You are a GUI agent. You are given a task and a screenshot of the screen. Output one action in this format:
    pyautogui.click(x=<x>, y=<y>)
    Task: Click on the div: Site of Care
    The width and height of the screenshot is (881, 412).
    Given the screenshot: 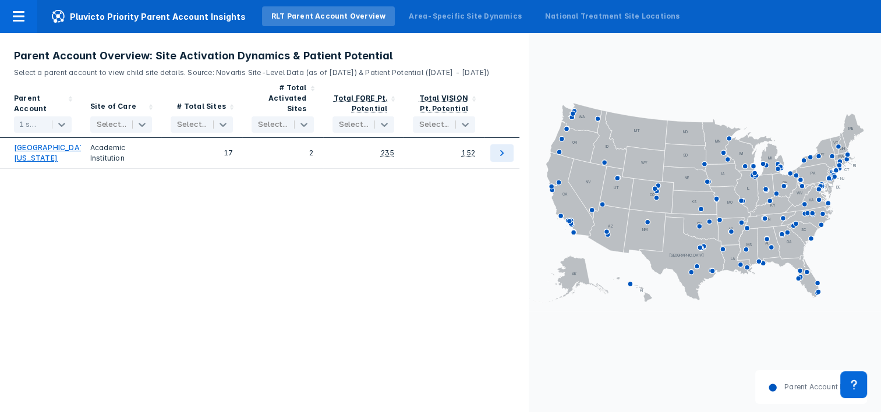 What is the action you would take?
    pyautogui.click(x=113, y=108)
    